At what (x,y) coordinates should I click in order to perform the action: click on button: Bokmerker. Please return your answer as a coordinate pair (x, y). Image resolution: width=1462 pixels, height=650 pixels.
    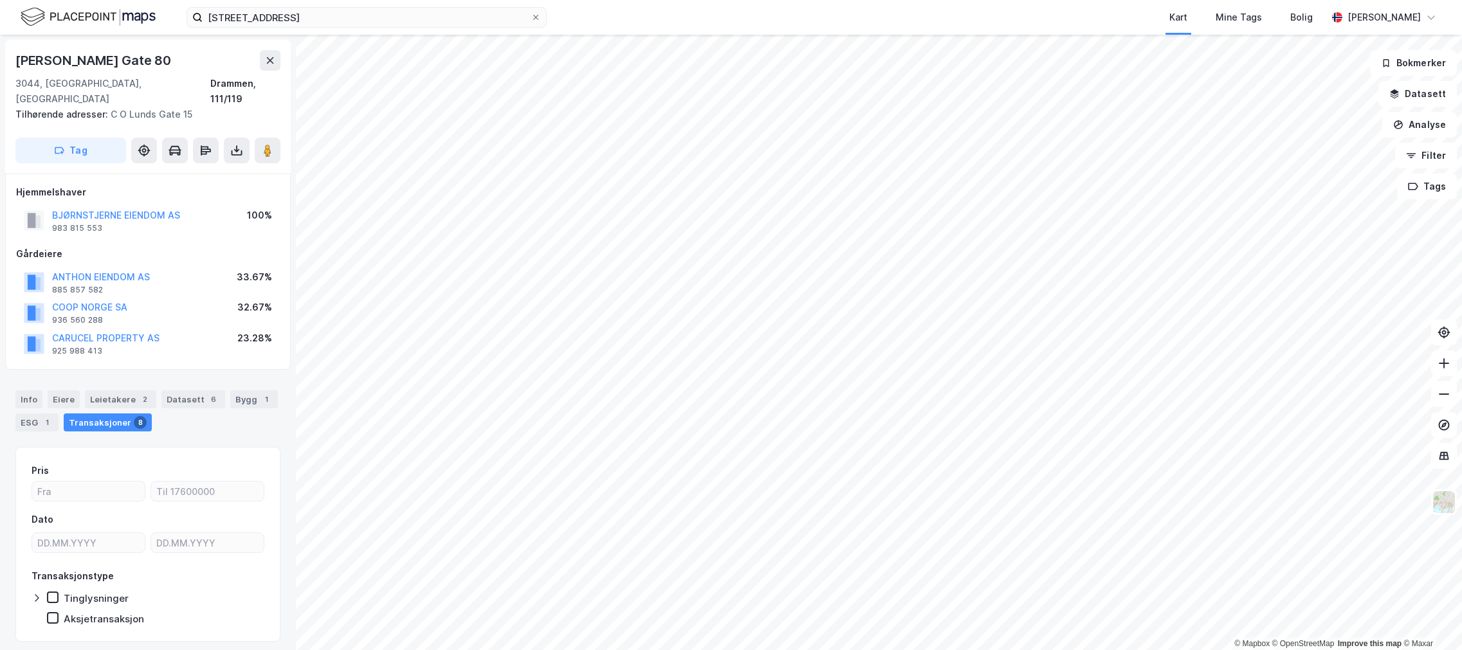
    Looking at the image, I should click on (1413, 63).